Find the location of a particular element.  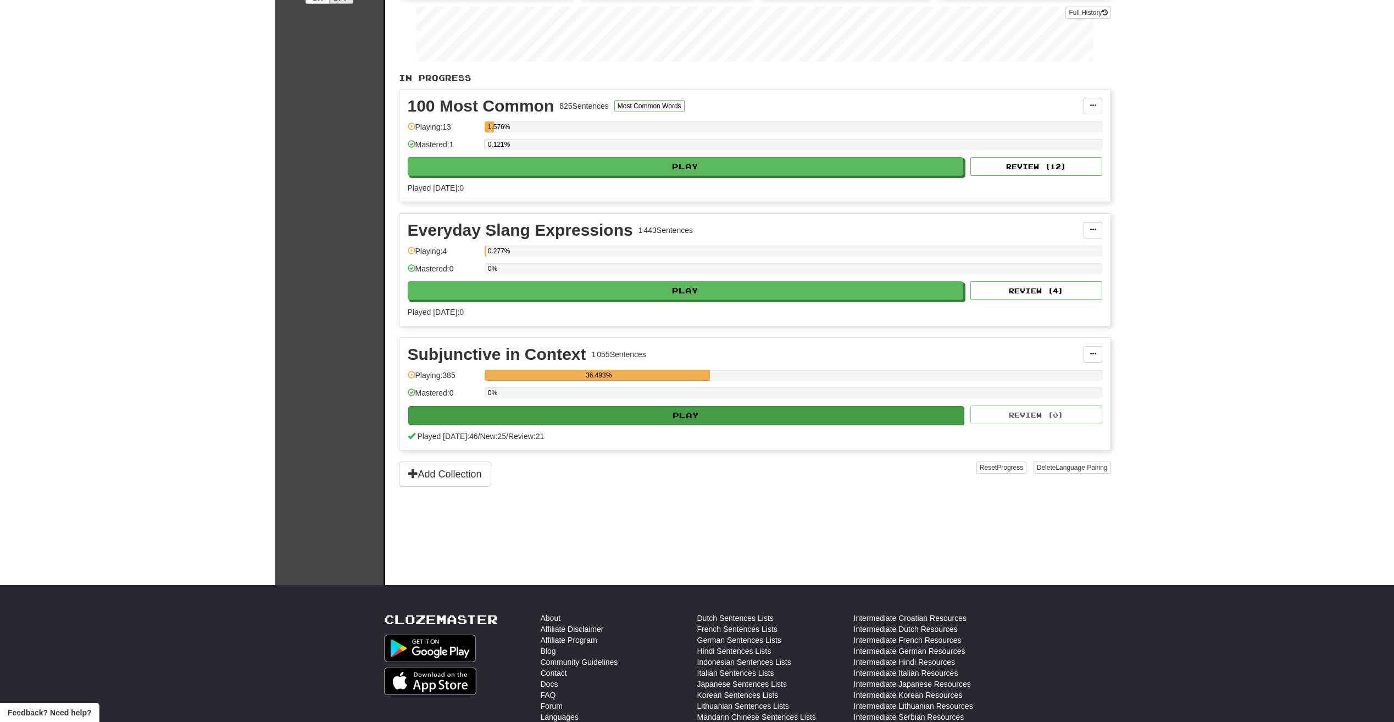

img: Get it on Google Play is located at coordinates (430, 648).